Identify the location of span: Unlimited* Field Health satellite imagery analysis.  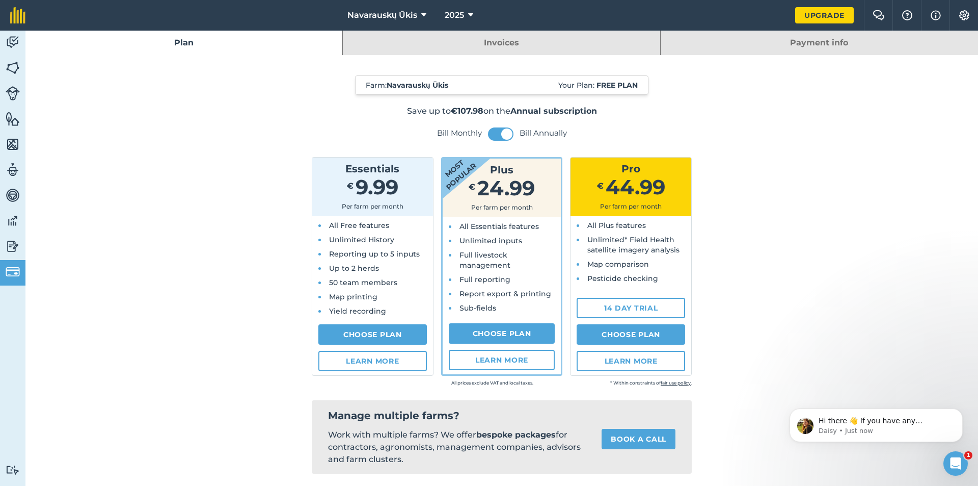
(633, 245).